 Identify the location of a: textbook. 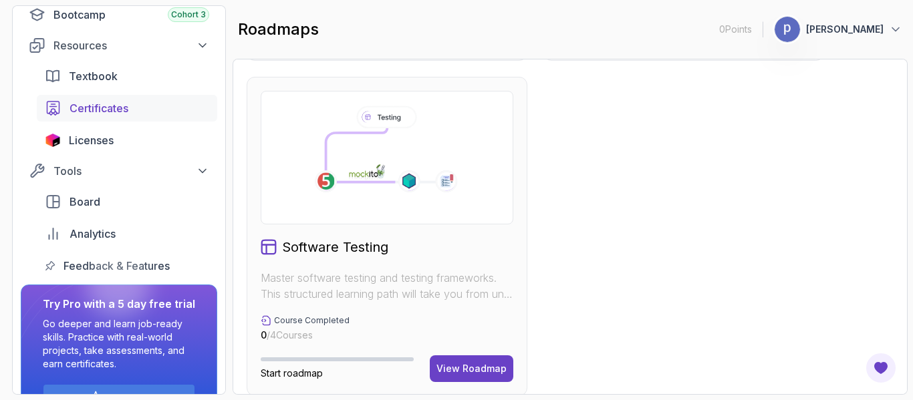
(127, 76).